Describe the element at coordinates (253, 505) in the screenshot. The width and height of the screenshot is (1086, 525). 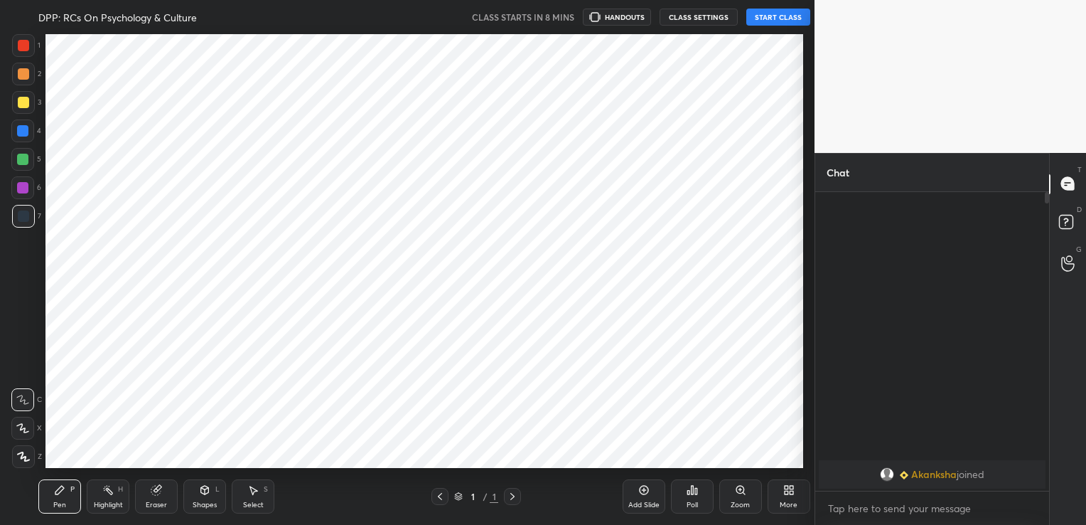
I see `div: Select` at that location.